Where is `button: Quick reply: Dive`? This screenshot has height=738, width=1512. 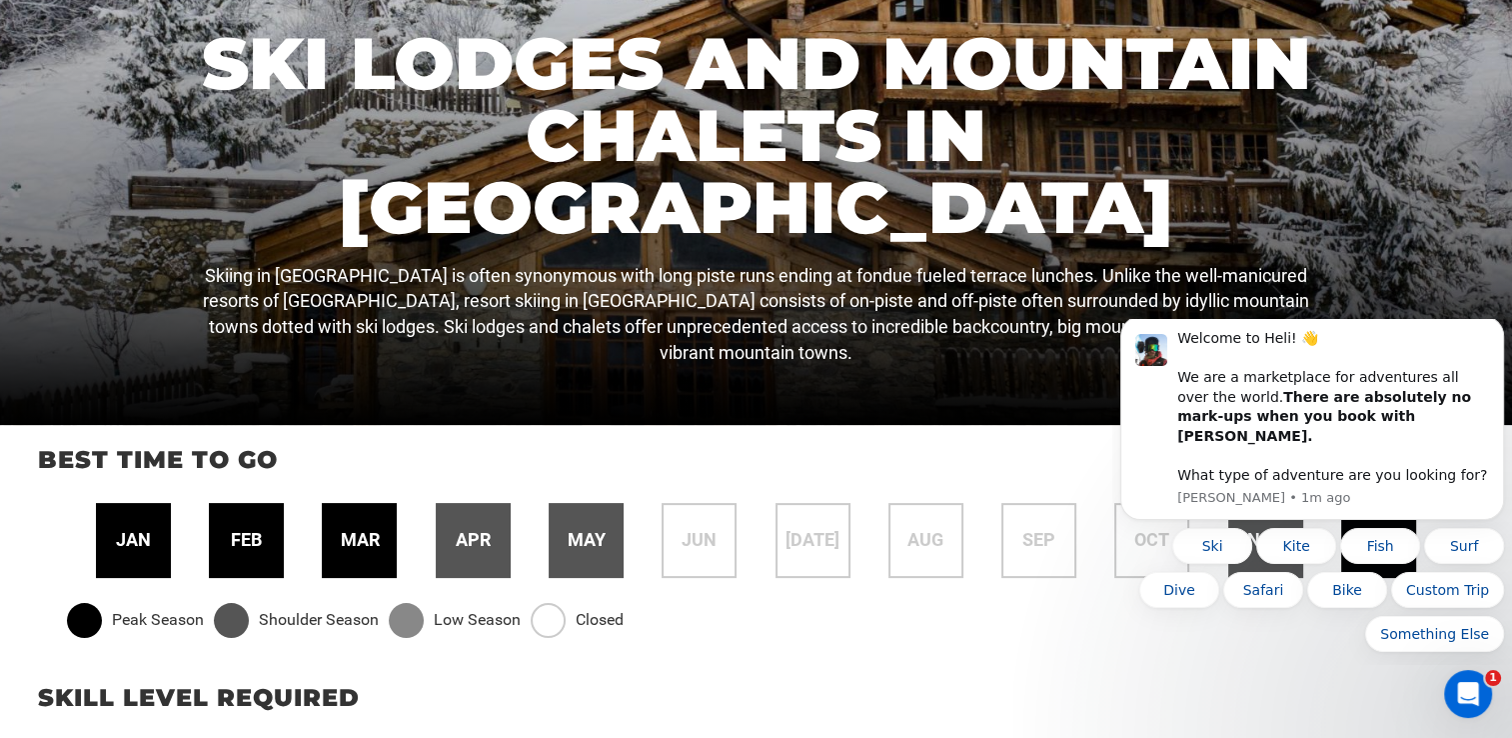 button: Quick reply: Dive is located at coordinates (67, 271).